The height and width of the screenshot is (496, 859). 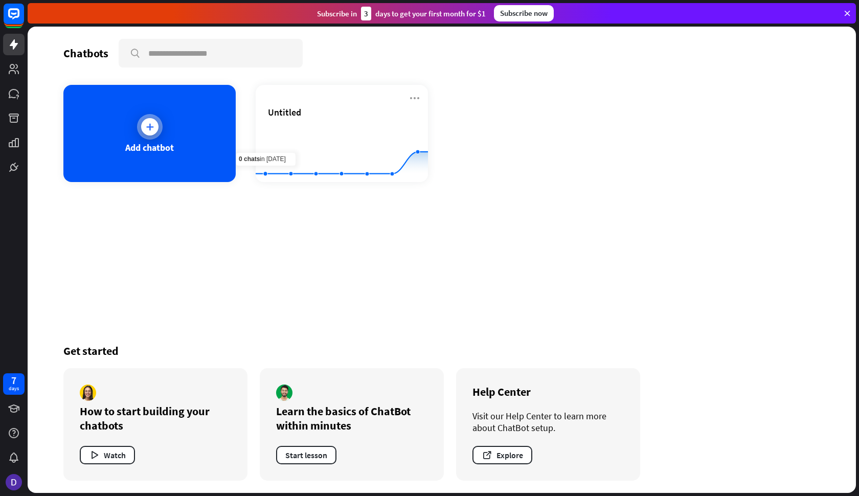 What do you see at coordinates (86, 53) in the screenshot?
I see `div: Chatbots` at bounding box center [86, 53].